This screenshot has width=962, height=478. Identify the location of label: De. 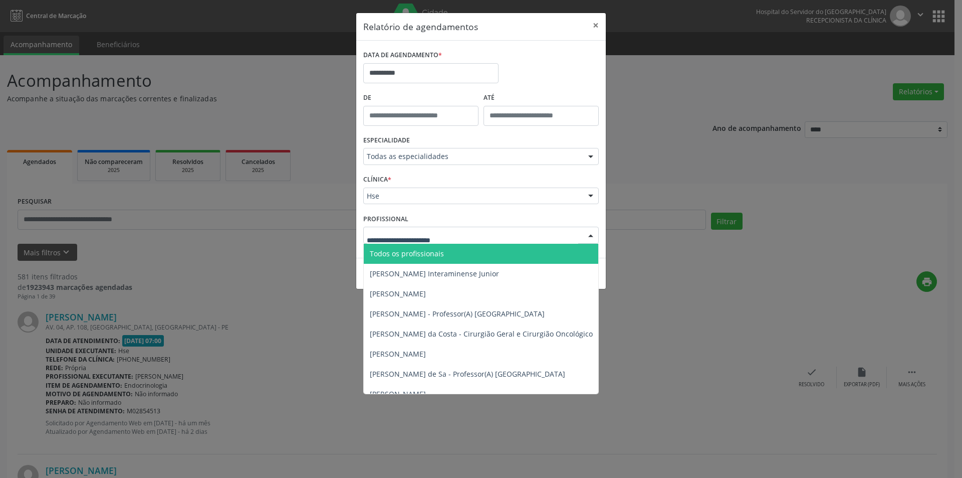
(421, 98).